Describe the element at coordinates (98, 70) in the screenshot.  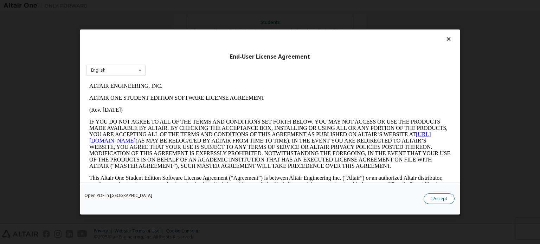
I see `div: English` at that location.